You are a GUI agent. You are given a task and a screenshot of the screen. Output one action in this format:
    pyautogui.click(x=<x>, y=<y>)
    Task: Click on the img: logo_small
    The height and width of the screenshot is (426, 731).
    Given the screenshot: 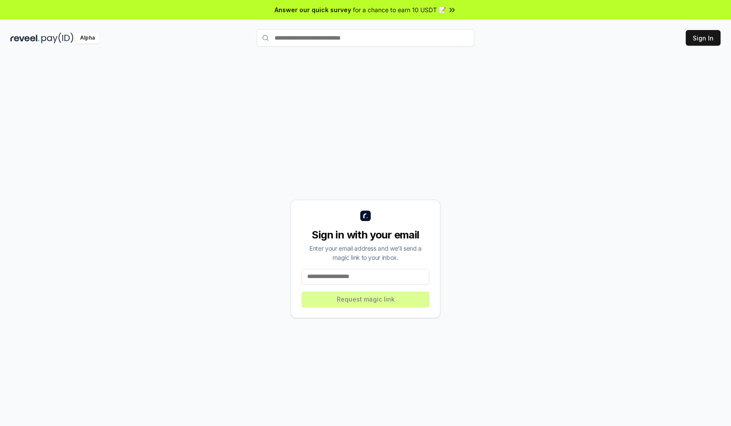 What is the action you would take?
    pyautogui.click(x=365, y=216)
    